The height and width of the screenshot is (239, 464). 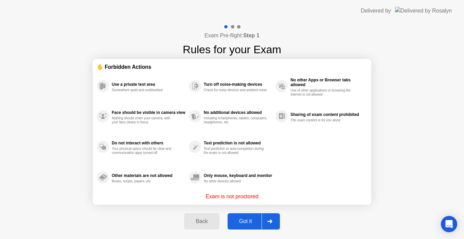 What do you see at coordinates (144, 121) in the screenshot?
I see `div: Nothing should cover your camera, with your face clearly in focus` at bounding box center [144, 121].